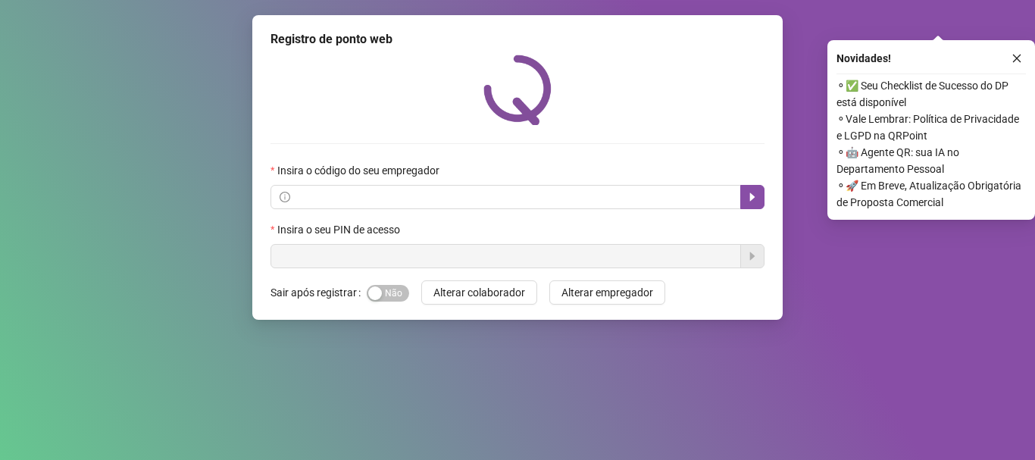 The height and width of the screenshot is (460, 1035). Describe the element at coordinates (479, 293) in the screenshot. I see `span: Alterar colaborador` at that location.